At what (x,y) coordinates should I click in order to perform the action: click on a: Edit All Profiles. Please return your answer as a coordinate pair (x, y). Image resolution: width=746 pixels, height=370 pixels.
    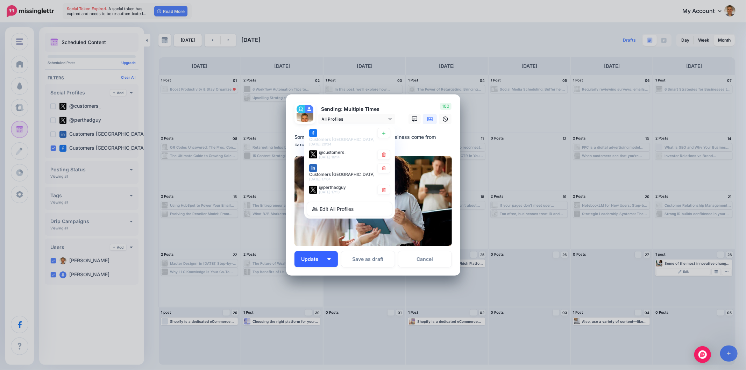
    Looking at the image, I should click on (350, 209).